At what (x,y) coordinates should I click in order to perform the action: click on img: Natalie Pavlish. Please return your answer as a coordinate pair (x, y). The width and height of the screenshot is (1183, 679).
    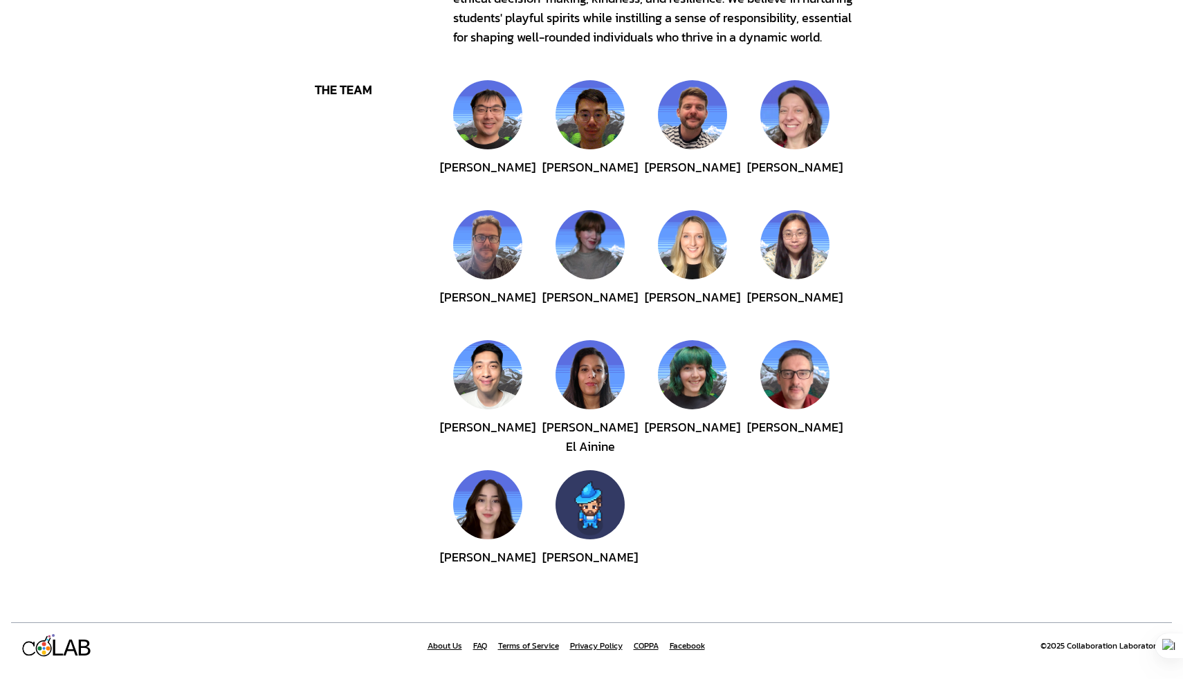
    Looking at the image, I should click on (692, 245).